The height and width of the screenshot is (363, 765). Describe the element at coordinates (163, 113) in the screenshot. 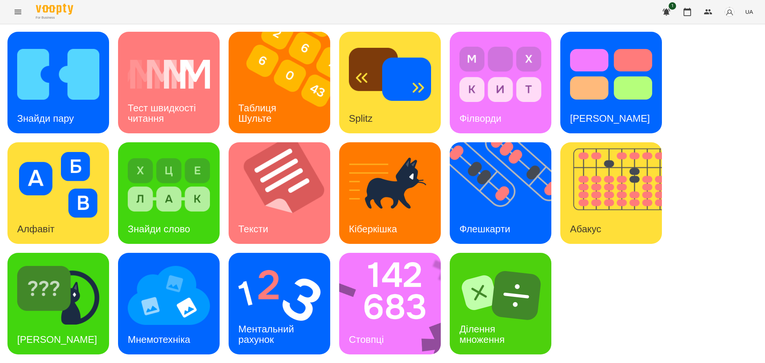

I see `h3: Тест швидкості читання` at that location.